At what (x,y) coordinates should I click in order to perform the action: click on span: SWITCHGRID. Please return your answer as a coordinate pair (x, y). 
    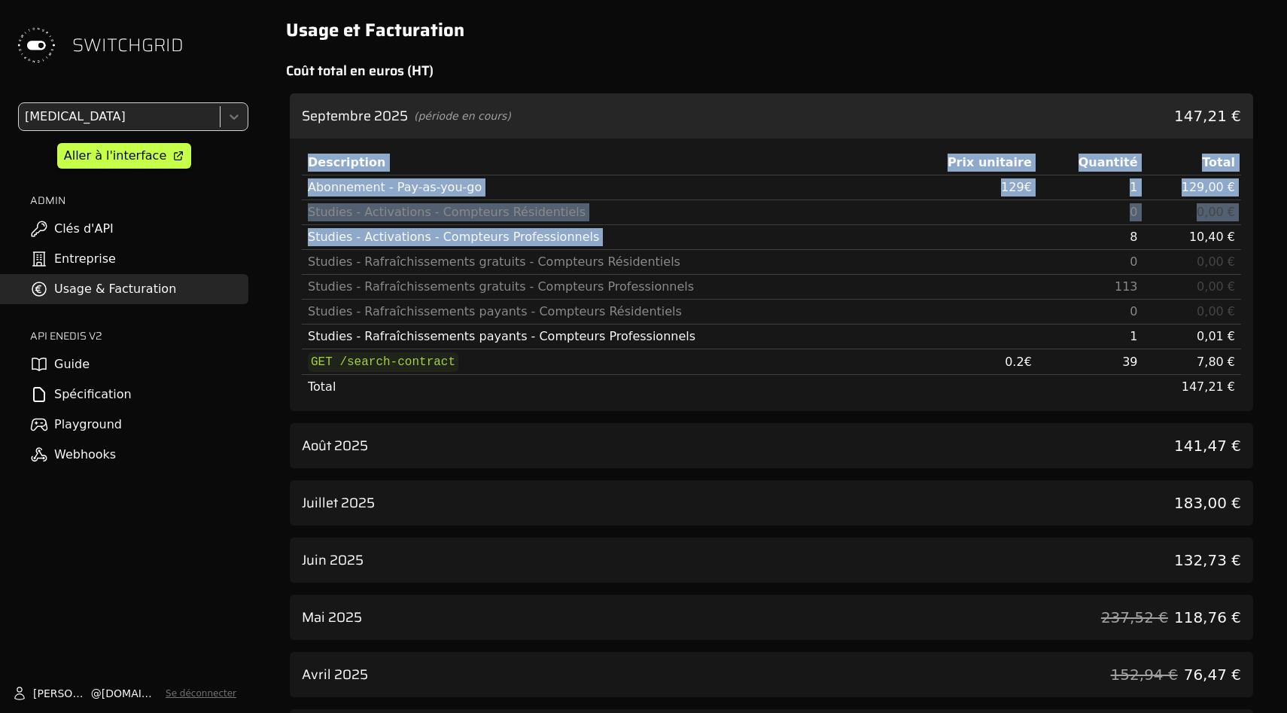
    Looking at the image, I should click on (128, 45).